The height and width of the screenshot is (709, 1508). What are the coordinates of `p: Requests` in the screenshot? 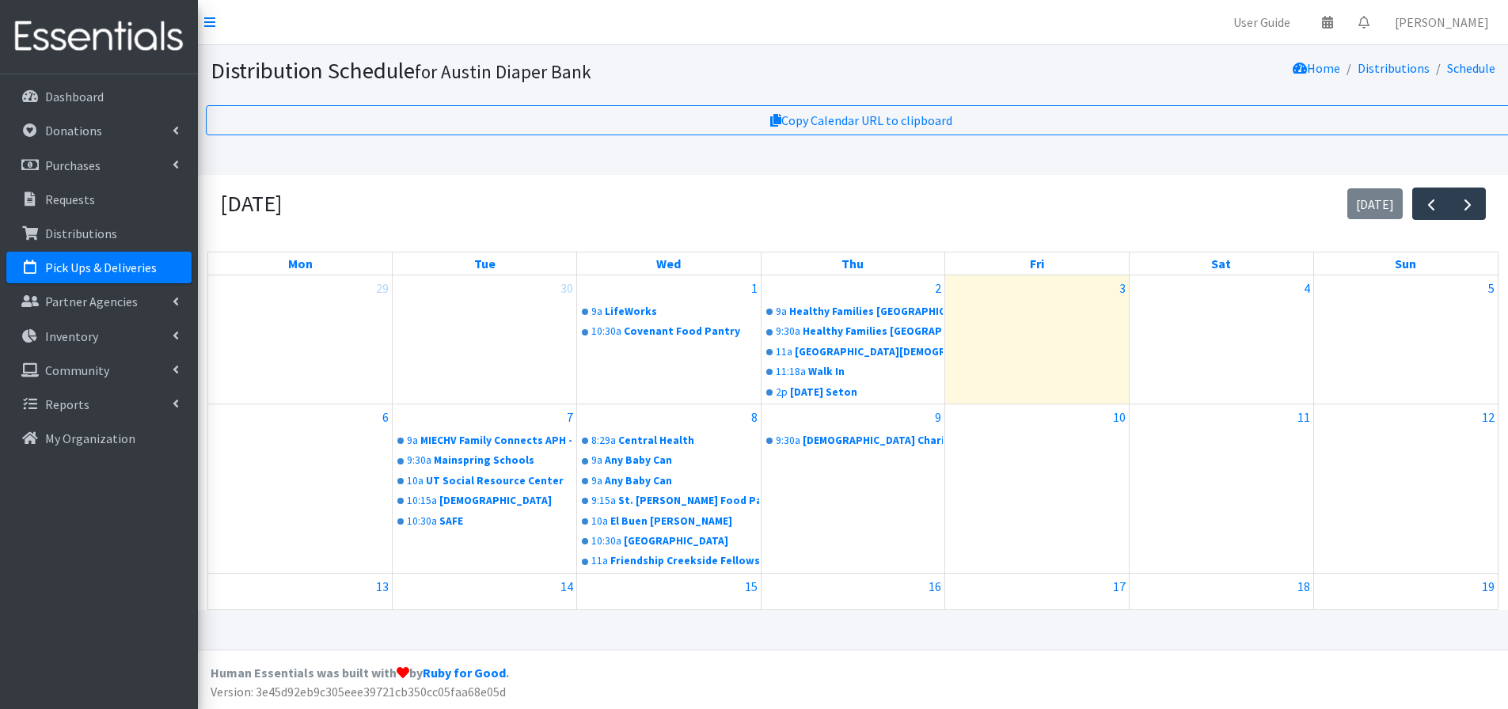 It's located at (70, 200).